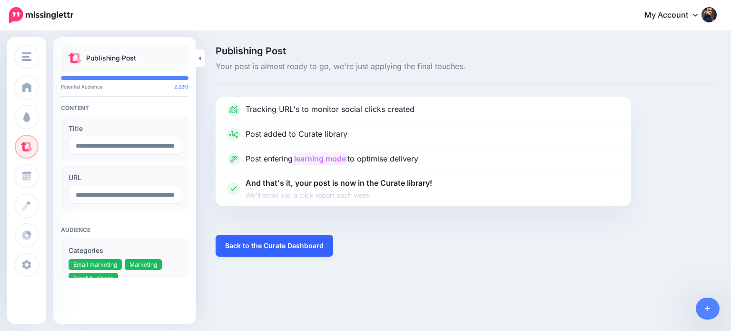 Image resolution: width=731 pixels, height=331 pixels. I want to click on p: Post added to Curate library, so click(296, 134).